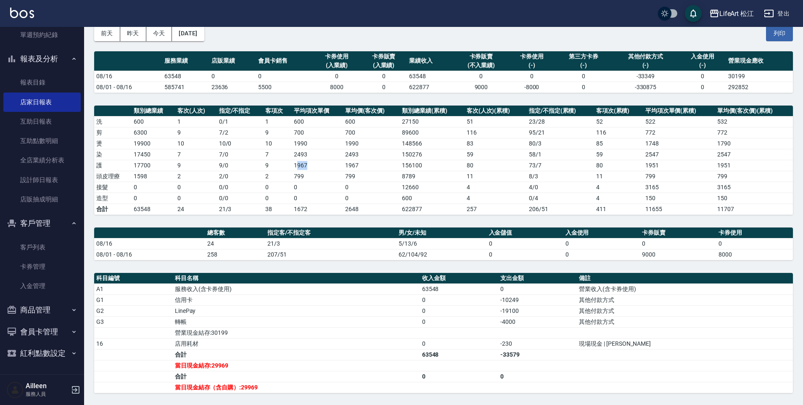 The width and height of the screenshot is (803, 405). Describe the element at coordinates (776, 13) in the screenshot. I see `button: 登出` at that location.